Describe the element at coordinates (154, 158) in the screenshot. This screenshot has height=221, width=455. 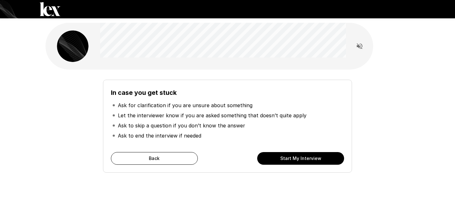
I see `button: Back` at that location.